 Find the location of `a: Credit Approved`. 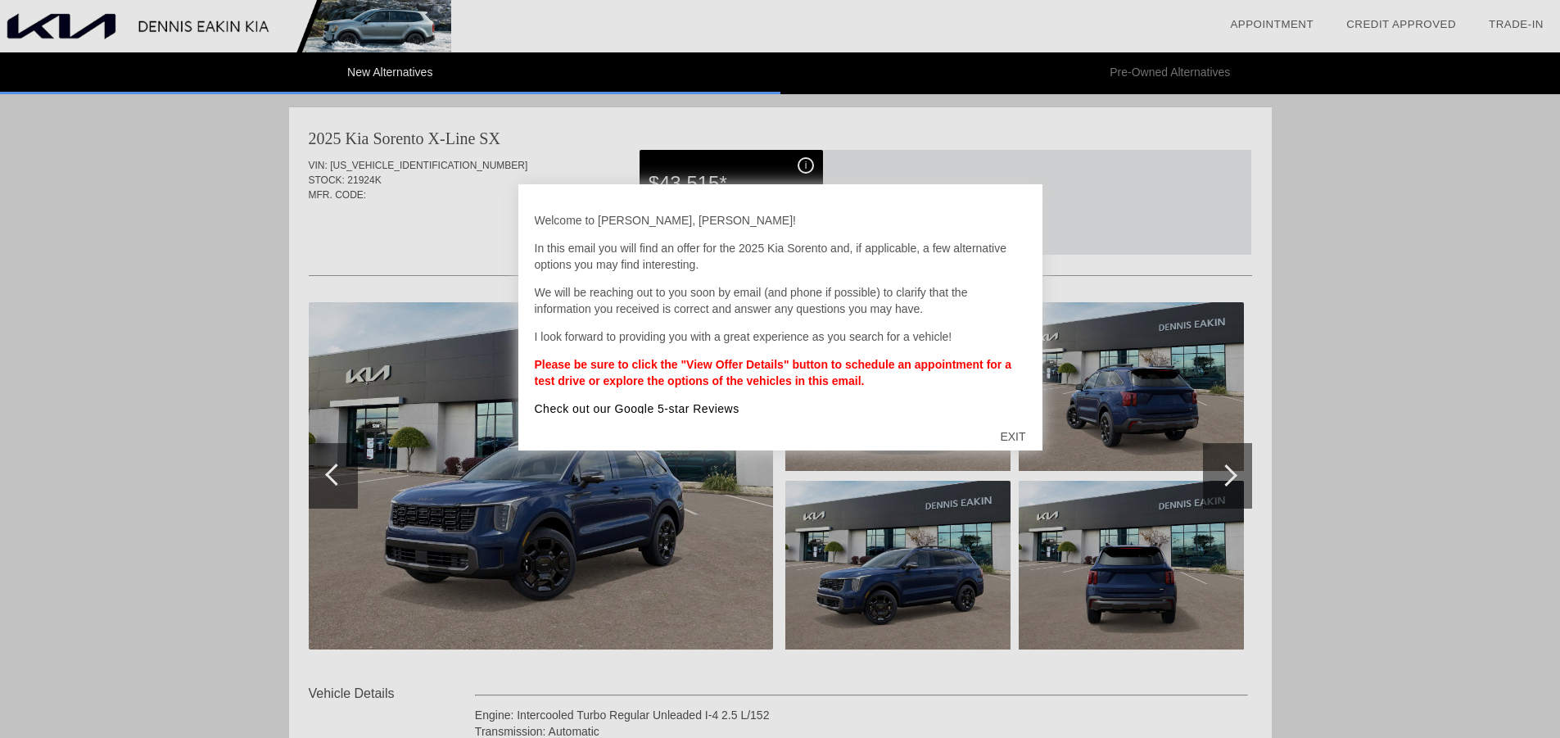

a: Credit Approved is located at coordinates (1402, 24).